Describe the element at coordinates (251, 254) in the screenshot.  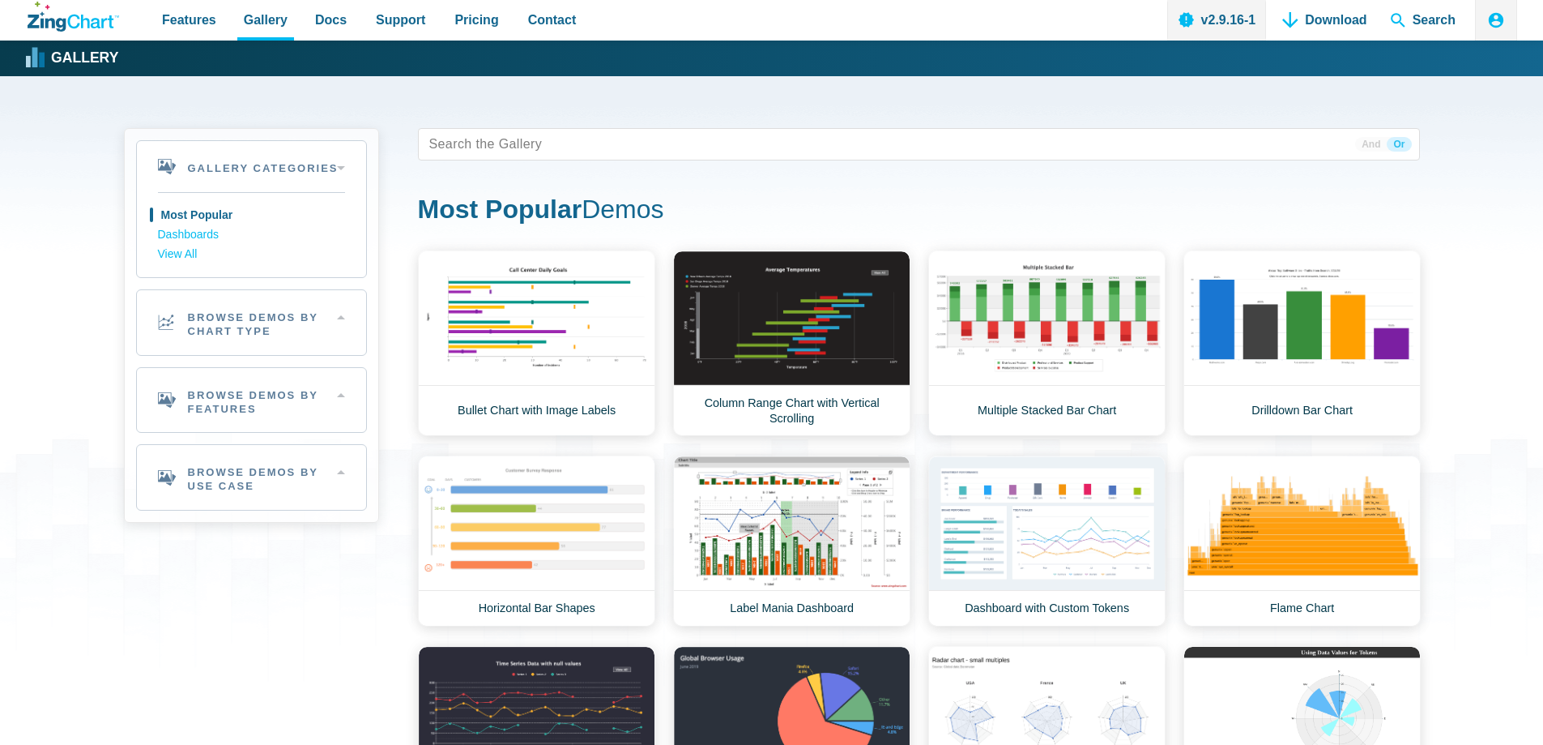
I see `a: View All` at that location.